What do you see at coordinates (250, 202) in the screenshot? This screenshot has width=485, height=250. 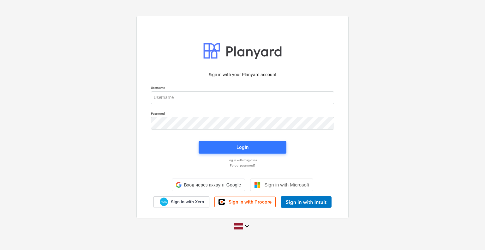 I see `span: Sign in with Procore` at bounding box center [250, 202].